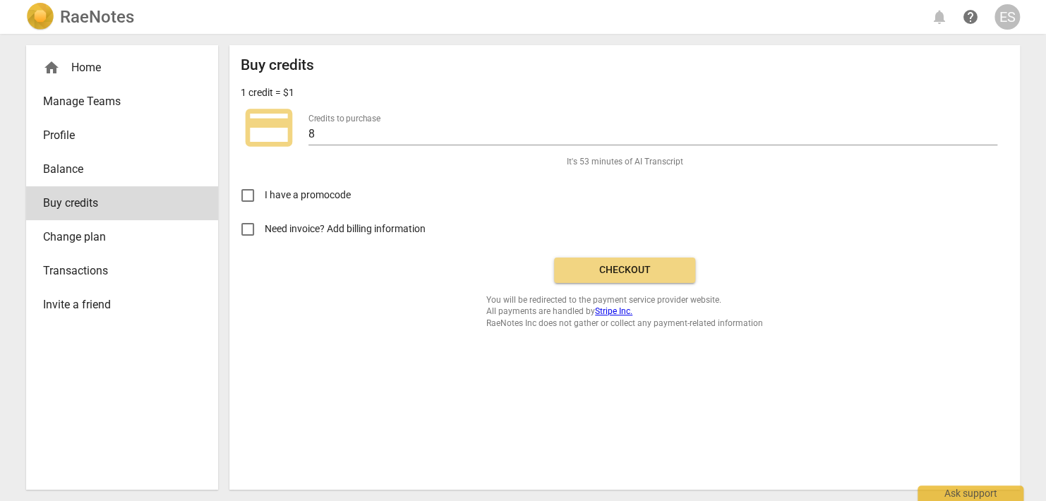  Describe the element at coordinates (52, 68) in the screenshot. I see `span: home` at that location.